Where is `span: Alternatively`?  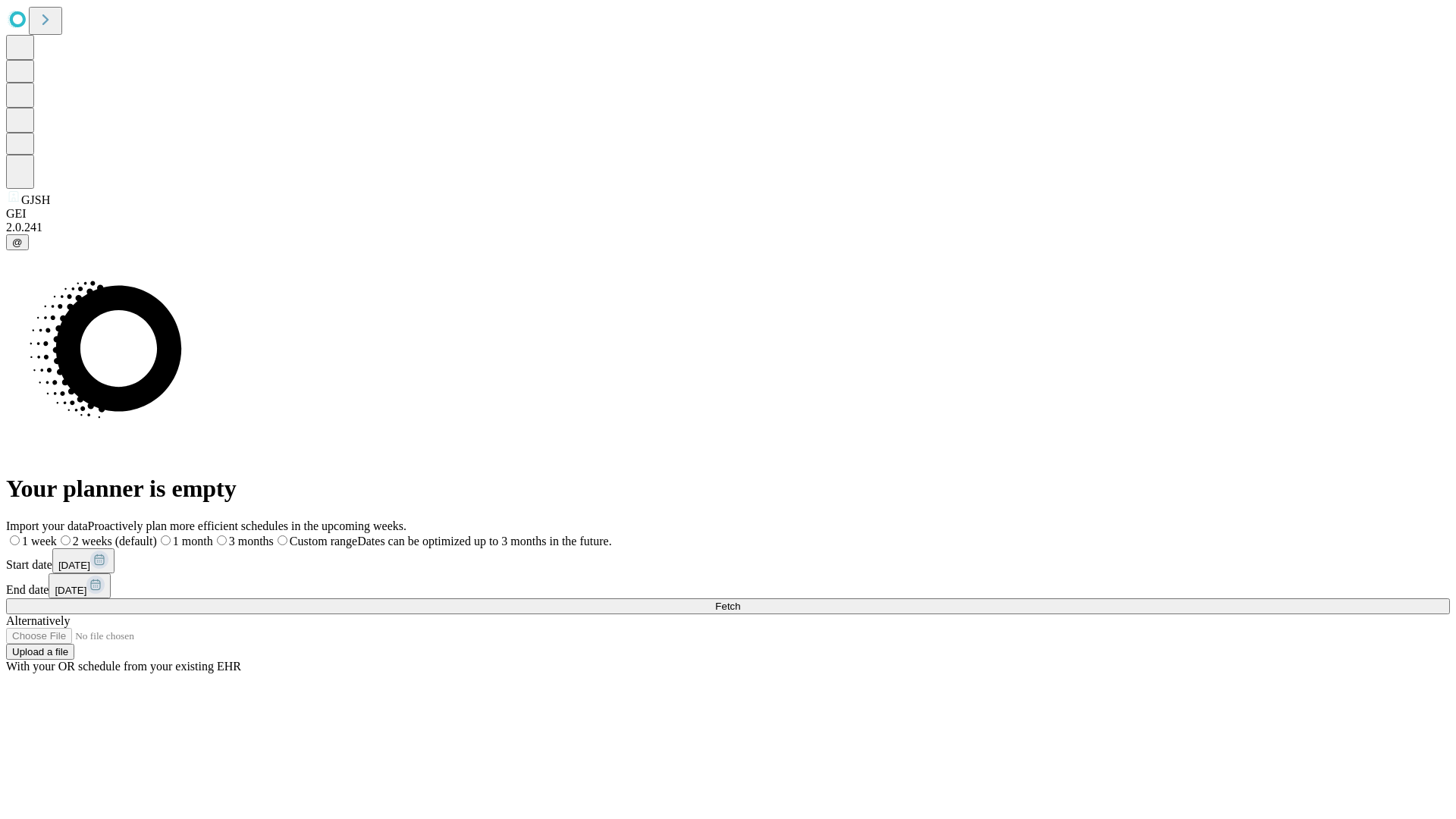
span: Alternatively is located at coordinates (38, 621).